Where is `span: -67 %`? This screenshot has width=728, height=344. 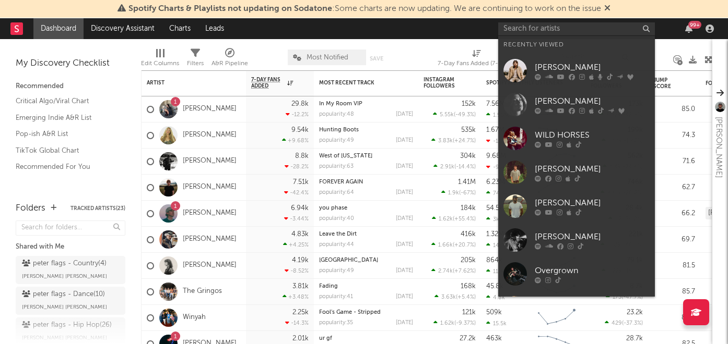
span: -67 % is located at coordinates (467, 193).